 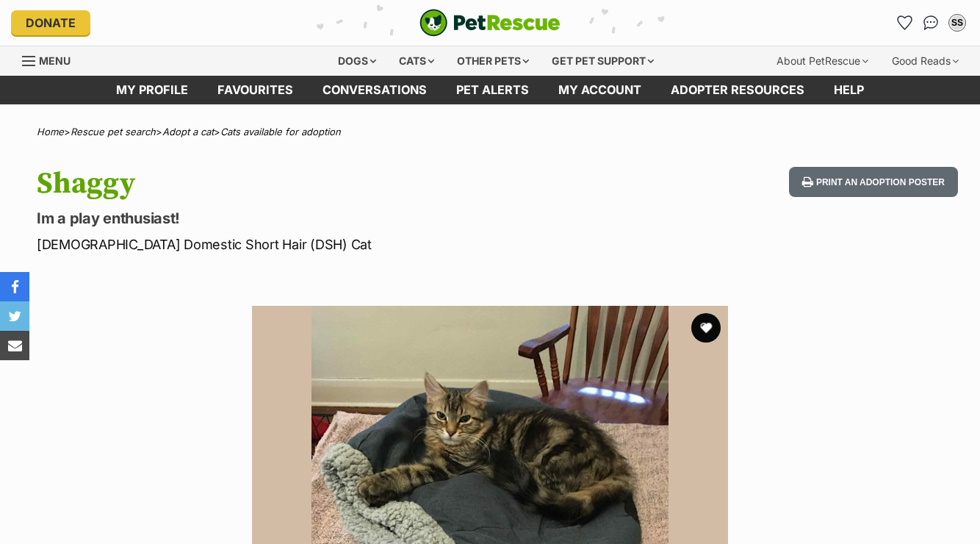 I want to click on div: Other pets, so click(x=493, y=61).